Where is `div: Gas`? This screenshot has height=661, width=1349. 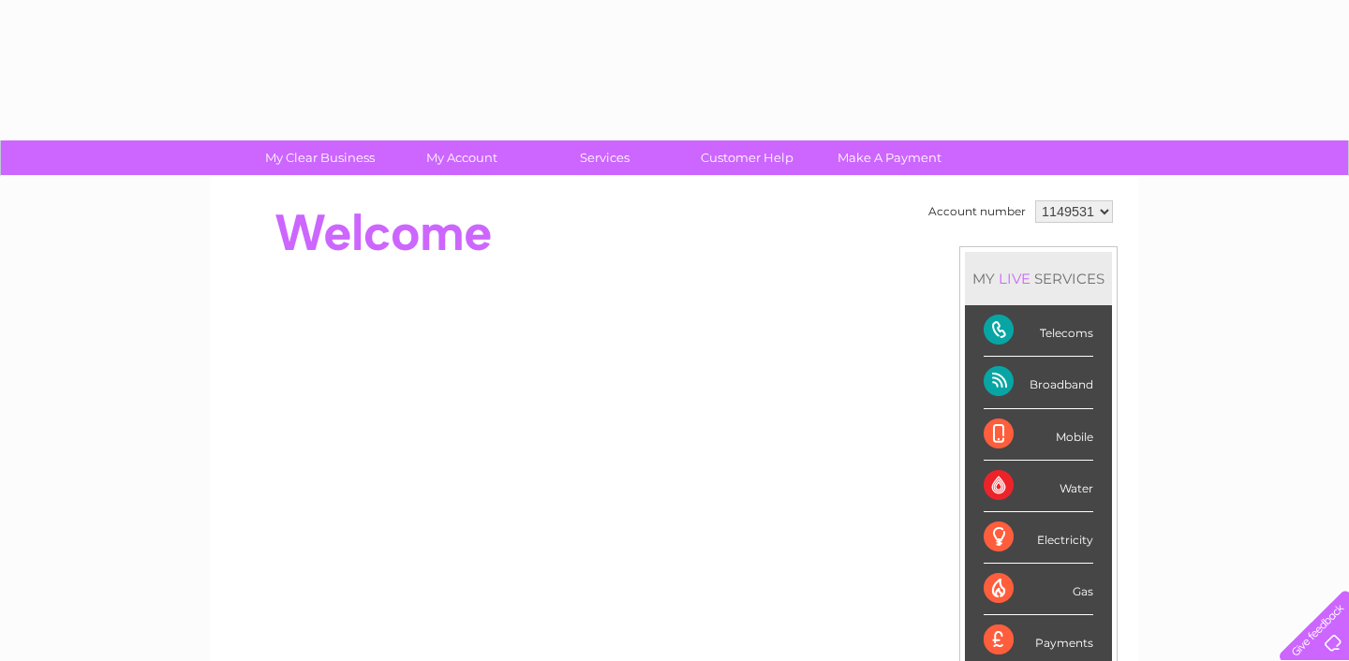
div: Gas is located at coordinates (1038, 589).